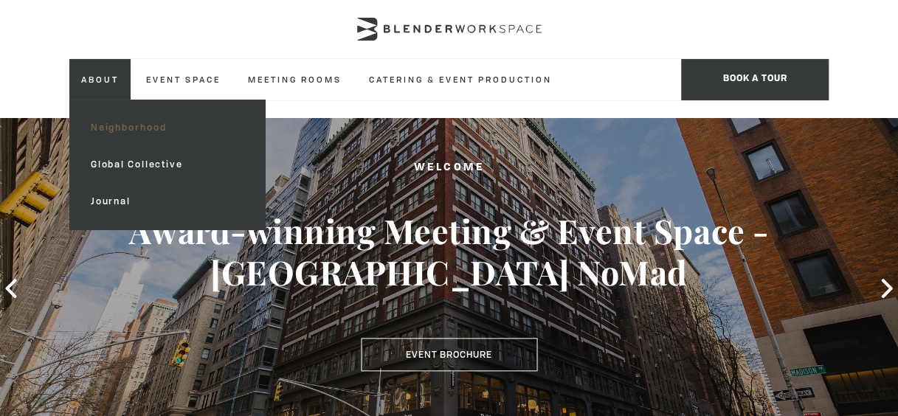 This screenshot has width=898, height=416. What do you see at coordinates (460, 79) in the screenshot?
I see `a: Catering & Event Production` at bounding box center [460, 79].